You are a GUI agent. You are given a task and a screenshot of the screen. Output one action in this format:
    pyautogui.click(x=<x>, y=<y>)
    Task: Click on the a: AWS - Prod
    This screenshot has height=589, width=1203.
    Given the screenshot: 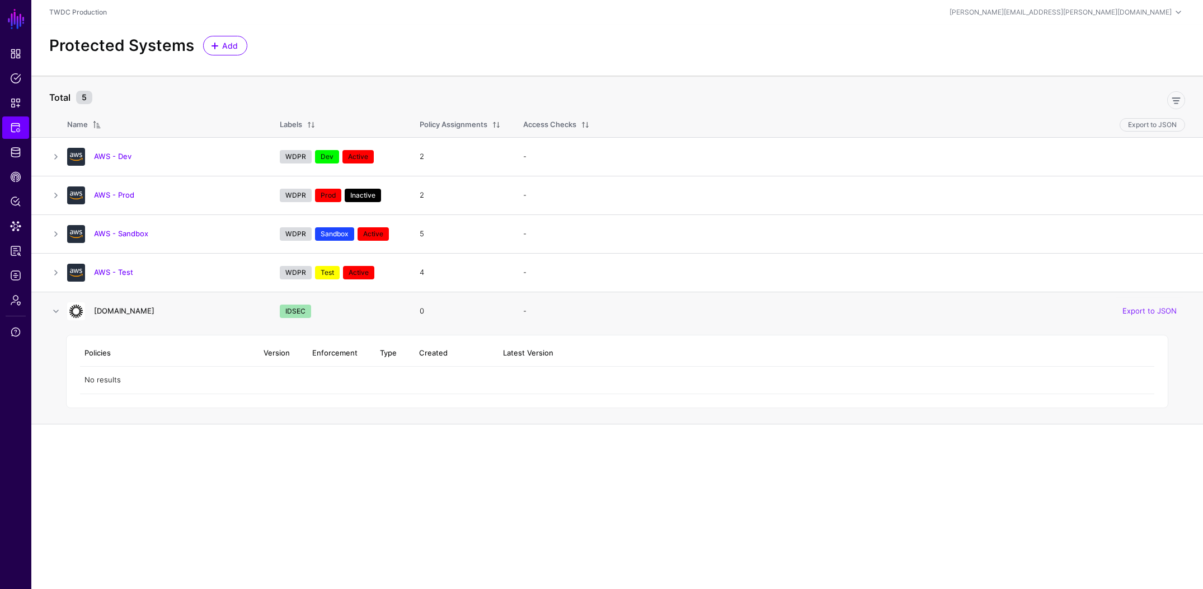 What is the action you would take?
    pyautogui.click(x=114, y=195)
    